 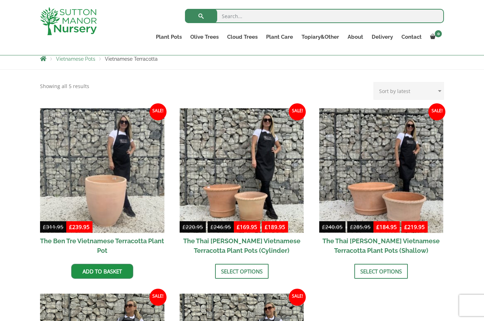 What do you see at coordinates (412, 37) in the screenshot?
I see `a: Contact` at bounding box center [412, 37].